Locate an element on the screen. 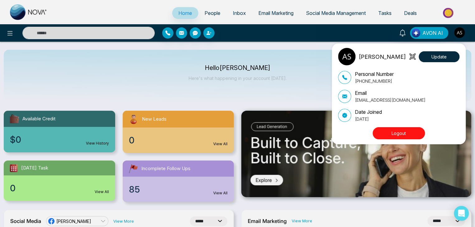  p: Personal Number is located at coordinates (374, 74).